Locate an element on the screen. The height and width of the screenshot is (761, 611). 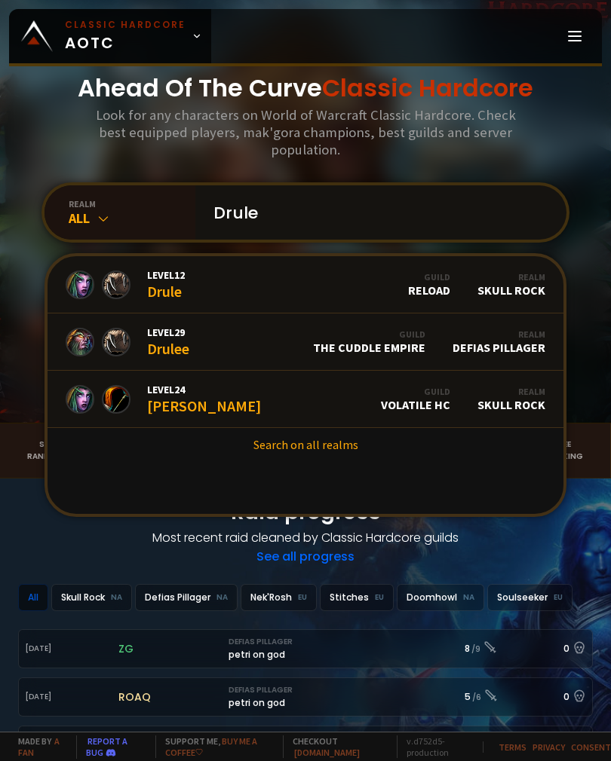
a: Terms is located at coordinates (512, 747).